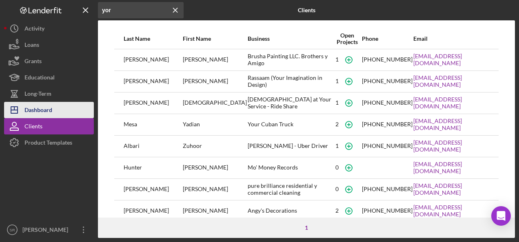  Describe the element at coordinates (49, 126) in the screenshot. I see `button: Clients` at that location.